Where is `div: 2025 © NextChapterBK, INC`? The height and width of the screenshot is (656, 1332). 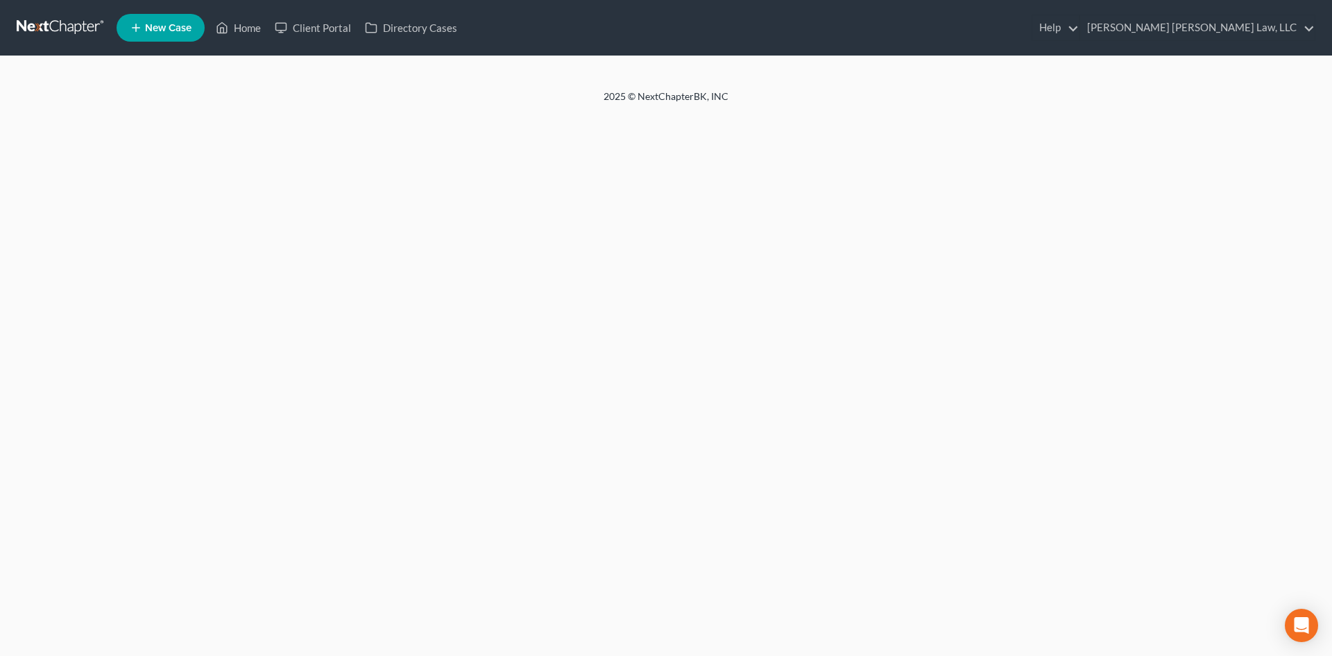 div: 2025 © NextChapterBK, INC is located at coordinates (666, 102).